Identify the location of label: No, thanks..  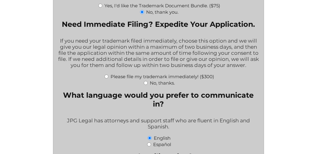
(163, 83).